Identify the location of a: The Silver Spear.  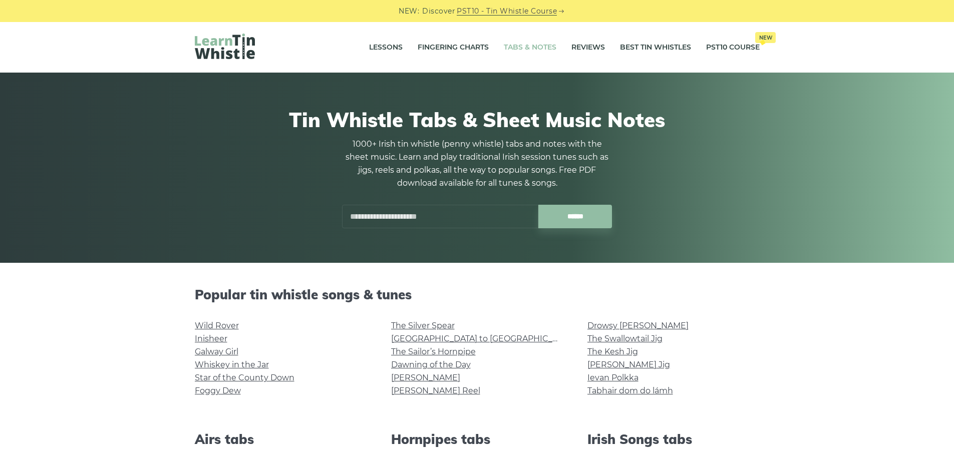
(423, 326).